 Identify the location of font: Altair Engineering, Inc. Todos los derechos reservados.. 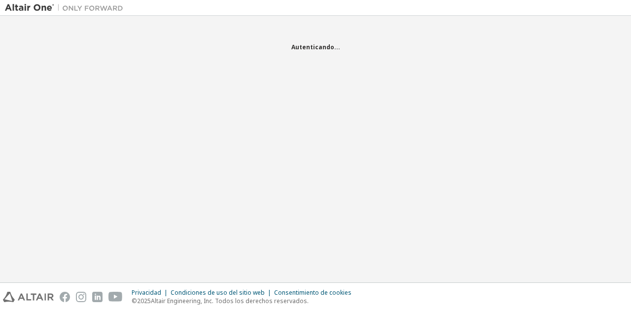
(230, 301).